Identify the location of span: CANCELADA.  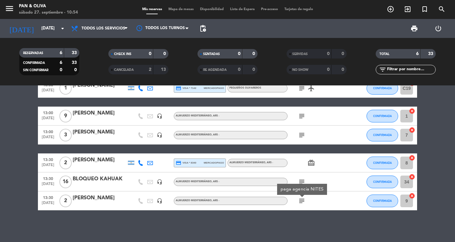
(124, 70).